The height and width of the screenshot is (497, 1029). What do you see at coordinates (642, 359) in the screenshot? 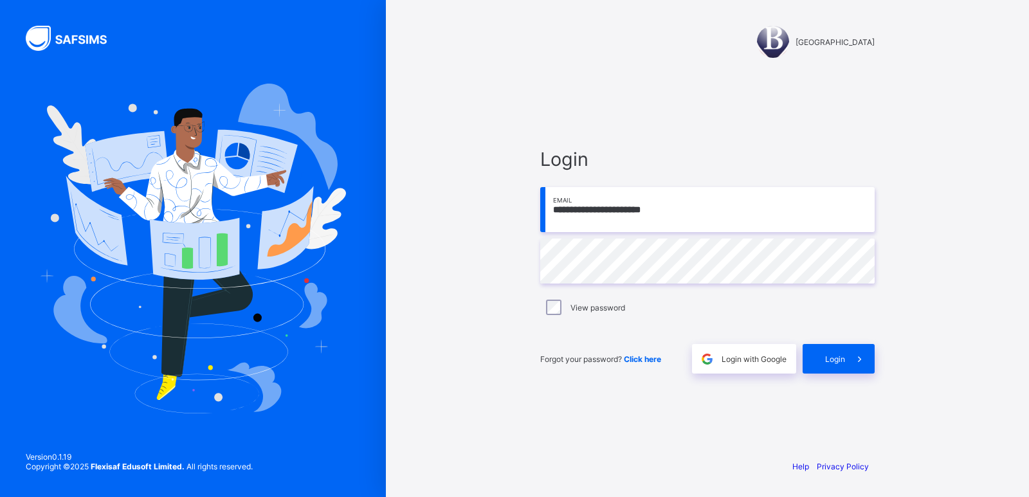
I see `a: Click here` at bounding box center [642, 359].